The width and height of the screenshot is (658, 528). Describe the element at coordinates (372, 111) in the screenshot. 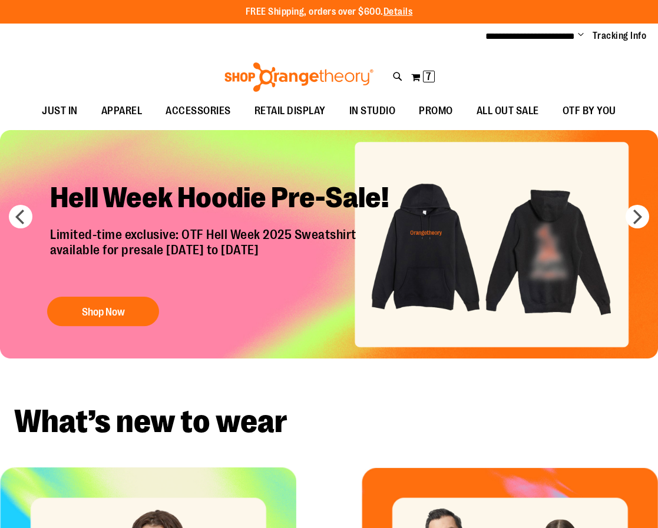

I see `span: IN STUDIO` at that location.